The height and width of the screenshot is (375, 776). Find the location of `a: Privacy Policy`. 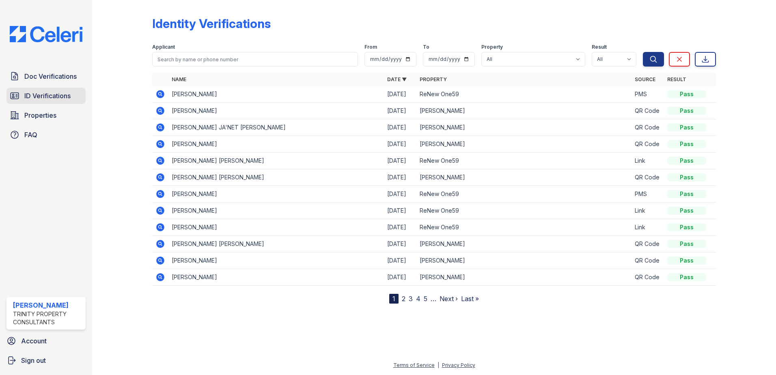

a: Privacy Policy is located at coordinates (458, 365).